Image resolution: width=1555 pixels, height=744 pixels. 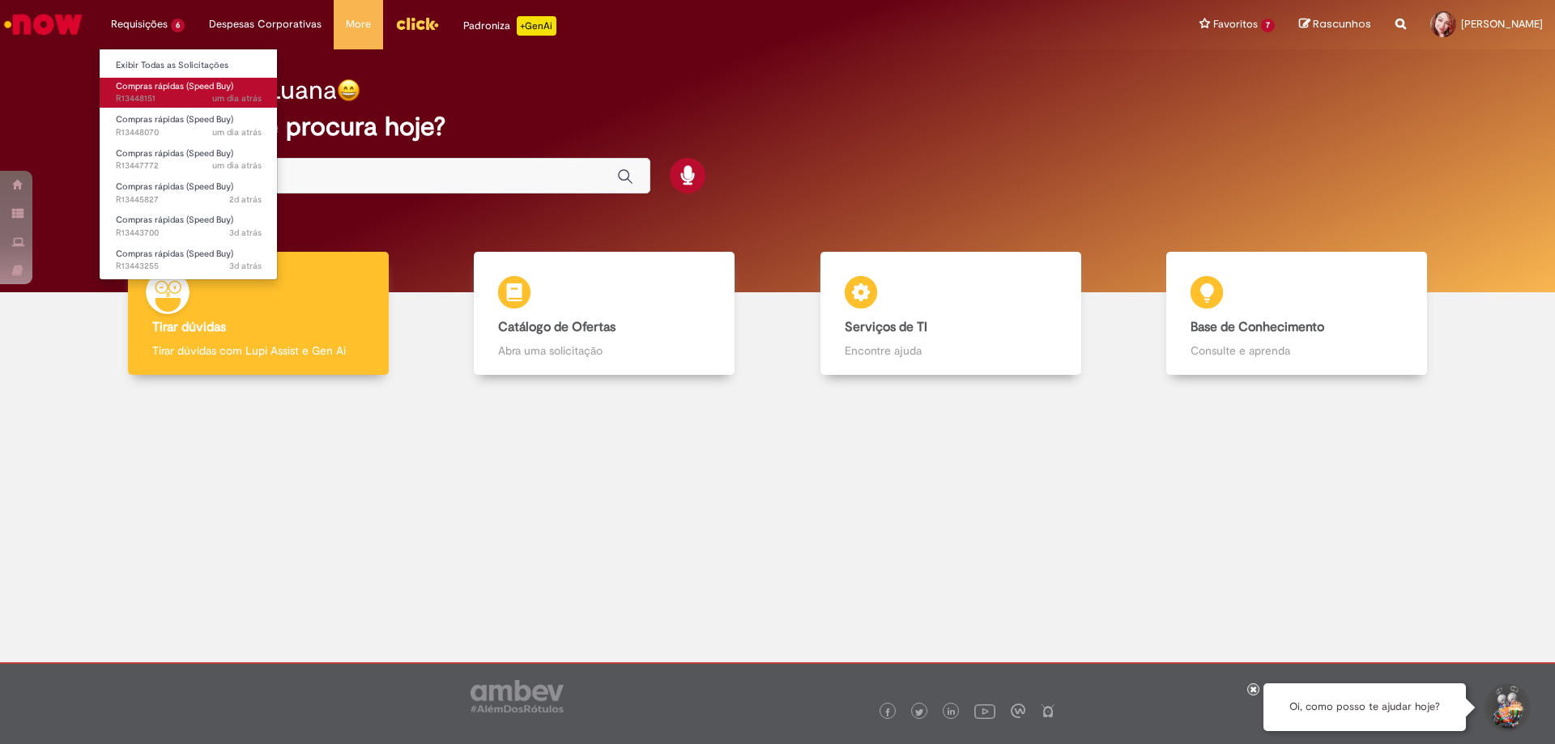 What do you see at coordinates (43, 24) in the screenshot?
I see `img: ServiceNow` at bounding box center [43, 24].